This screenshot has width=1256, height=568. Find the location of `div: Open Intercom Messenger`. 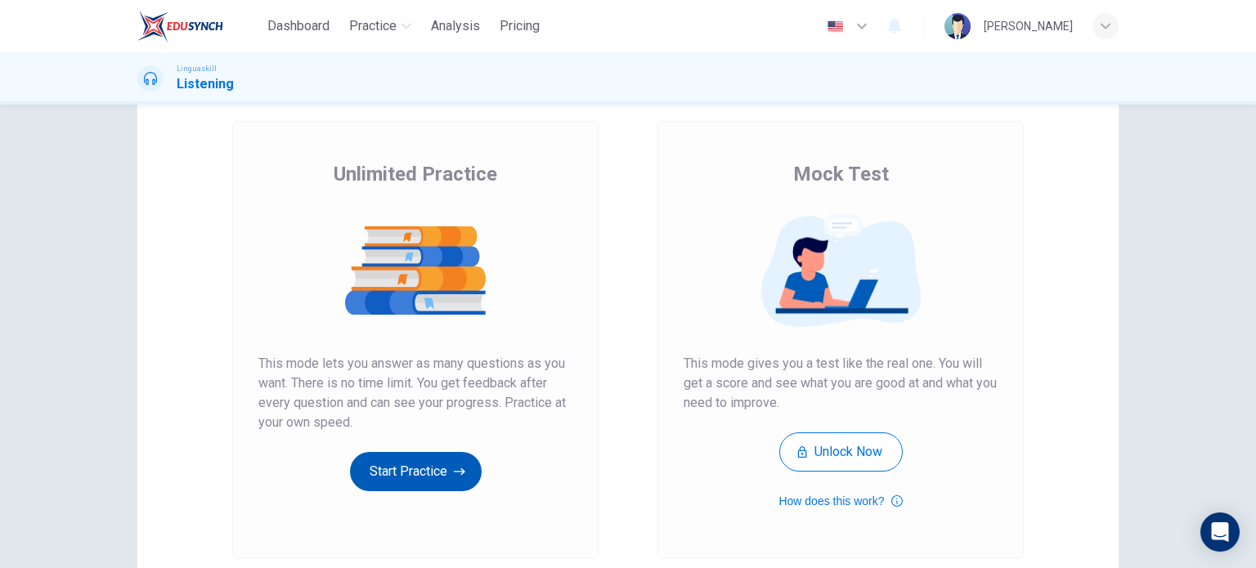

div: Open Intercom Messenger is located at coordinates (1220, 532).